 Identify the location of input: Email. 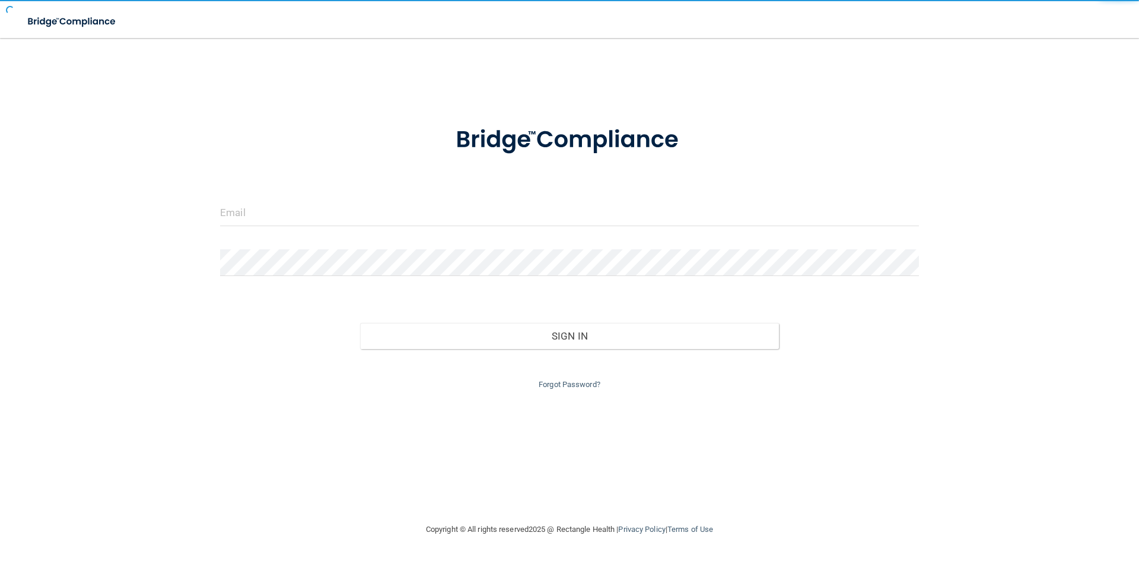
(570, 212).